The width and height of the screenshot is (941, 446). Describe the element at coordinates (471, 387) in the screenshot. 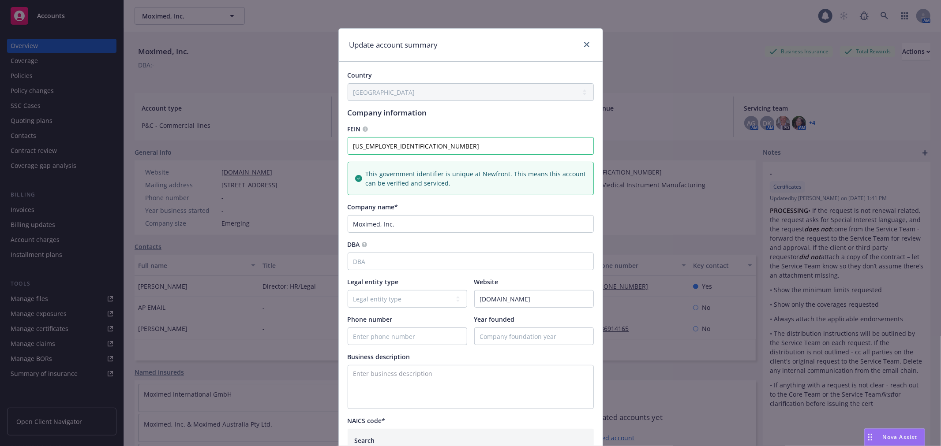

I see `textarea: Enter business description` at that location.